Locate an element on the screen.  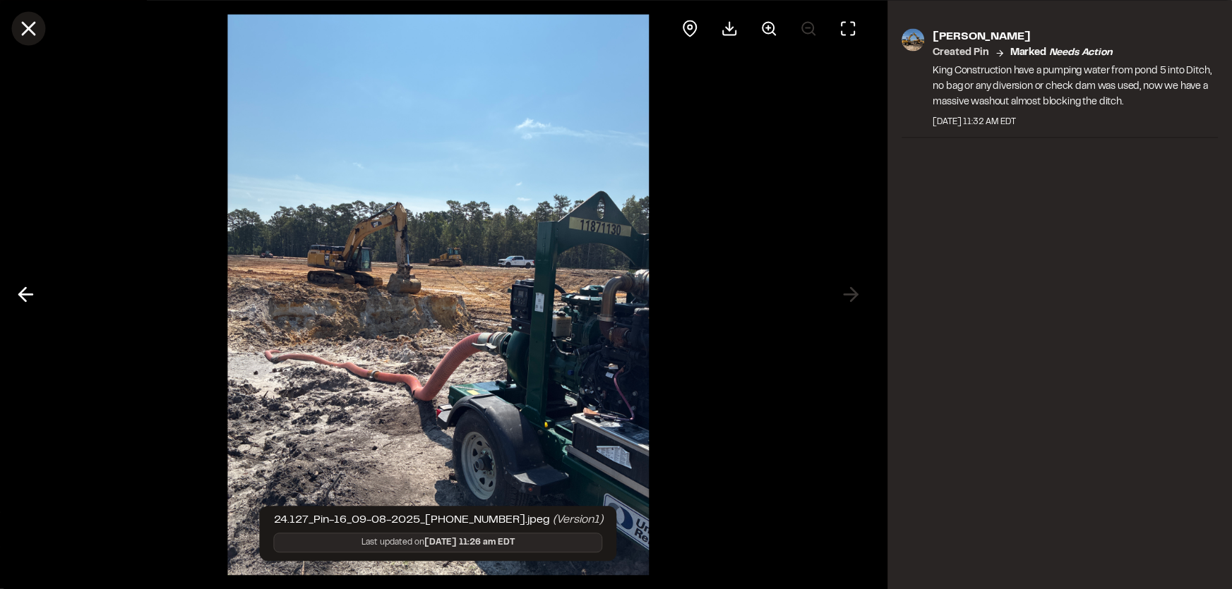
p: Marked is located at coordinates (1061, 53).